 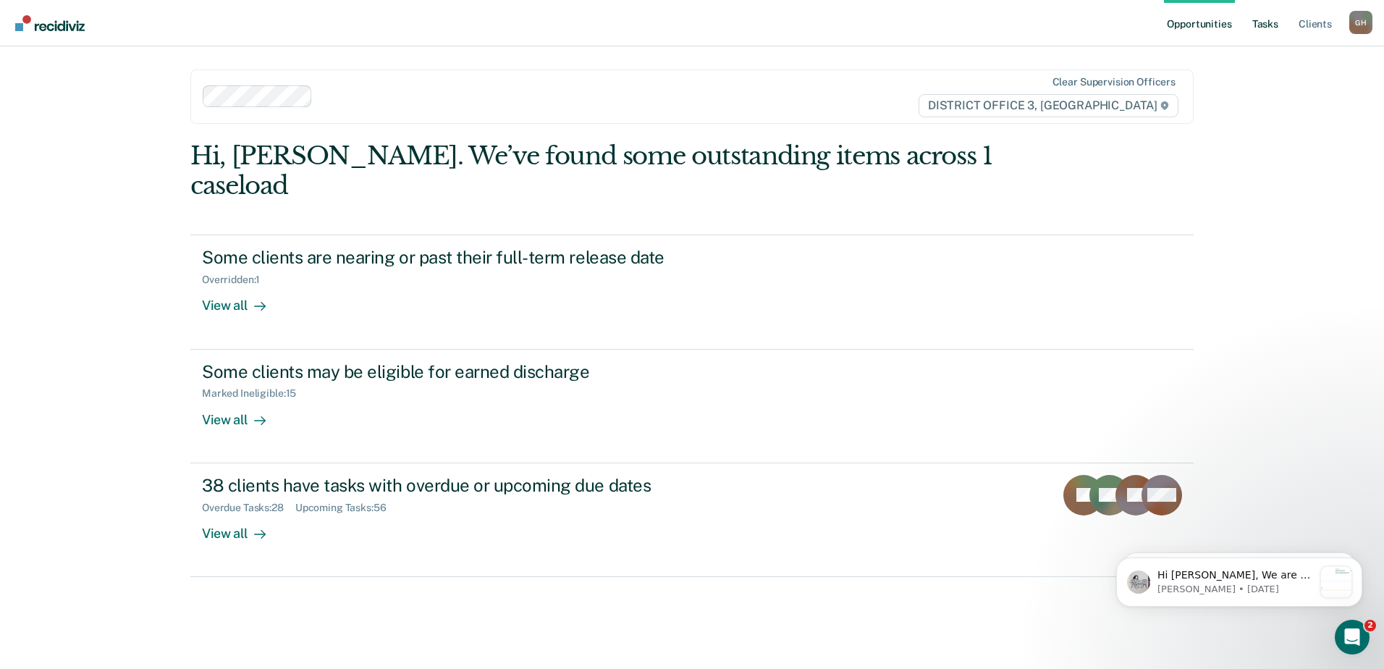 What do you see at coordinates (141, 61) in the screenshot?
I see `p: Message from Kim, sent 1w ago` at bounding box center [141, 61].